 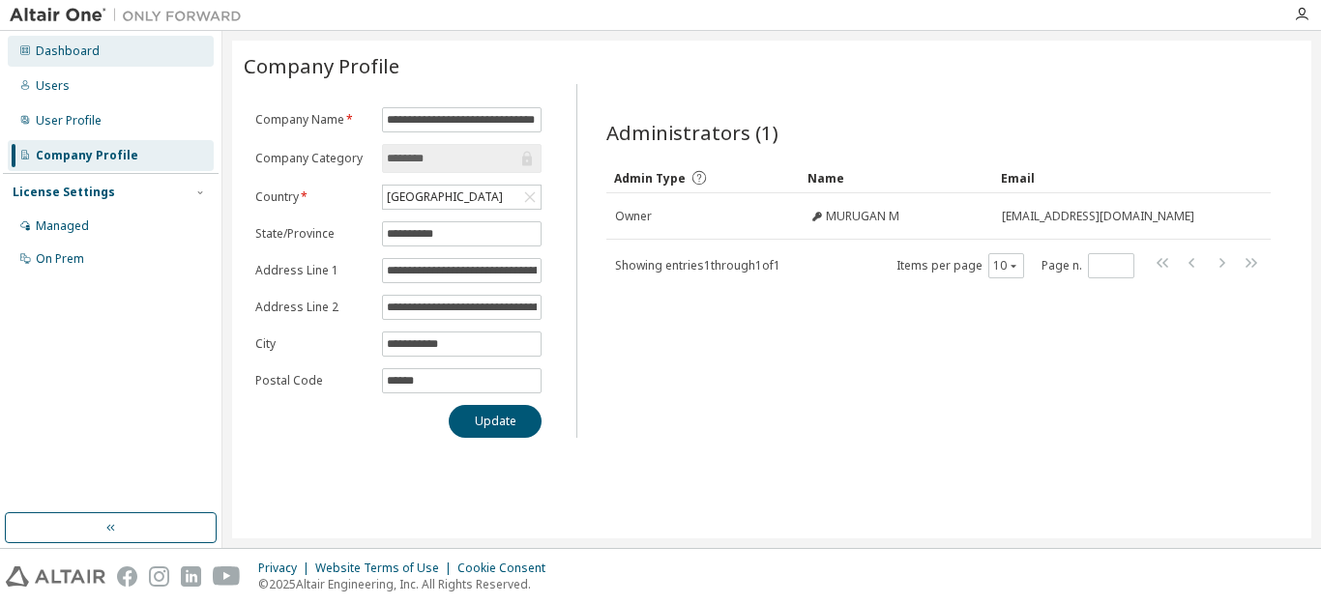 What do you see at coordinates (407, 584) in the screenshot?
I see `p: © 2025 Altair Engineering, Inc. All Rights Reserved.` at bounding box center [407, 584].